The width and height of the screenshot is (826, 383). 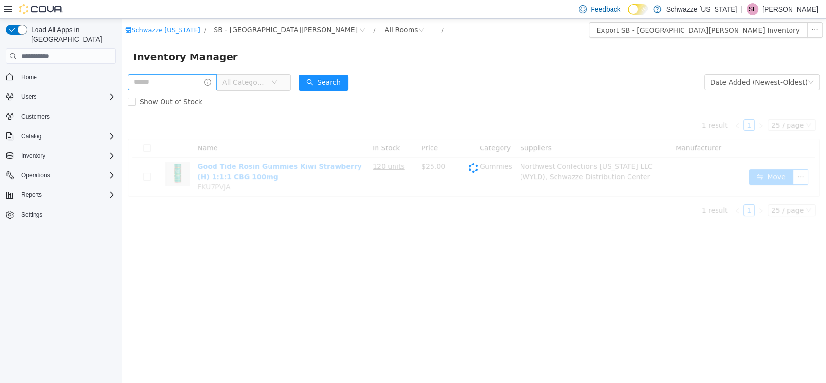 What do you see at coordinates (61, 76) in the screenshot?
I see `button: Home` at bounding box center [61, 76].